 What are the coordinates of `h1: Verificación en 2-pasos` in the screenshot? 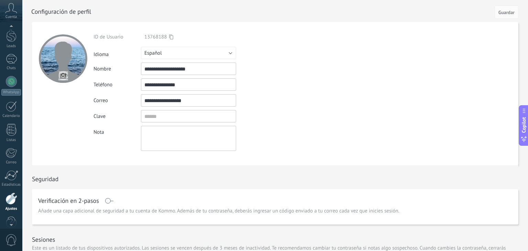 It's located at (68, 201).